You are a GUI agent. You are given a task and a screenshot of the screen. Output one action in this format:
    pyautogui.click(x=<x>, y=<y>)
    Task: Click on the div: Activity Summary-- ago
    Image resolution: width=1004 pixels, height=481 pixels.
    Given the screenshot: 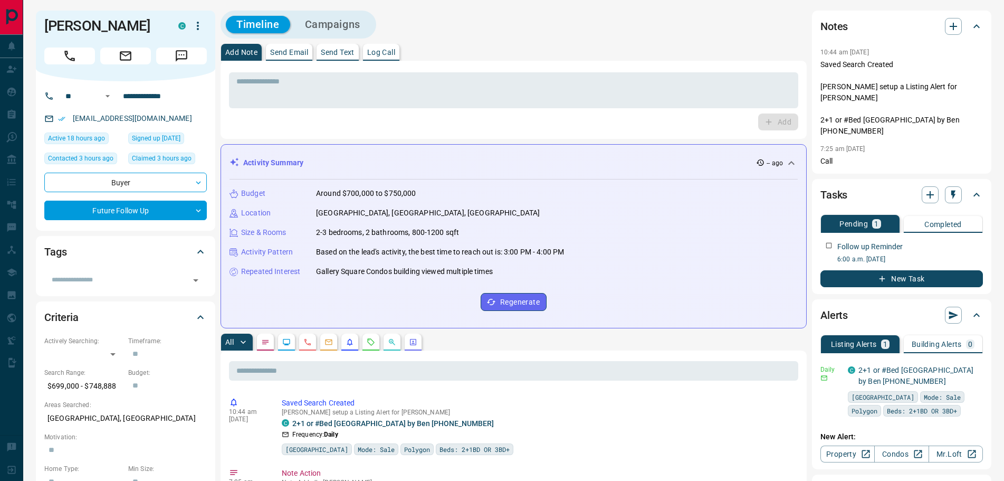 What is the action you would take?
    pyautogui.click(x=513, y=162)
    